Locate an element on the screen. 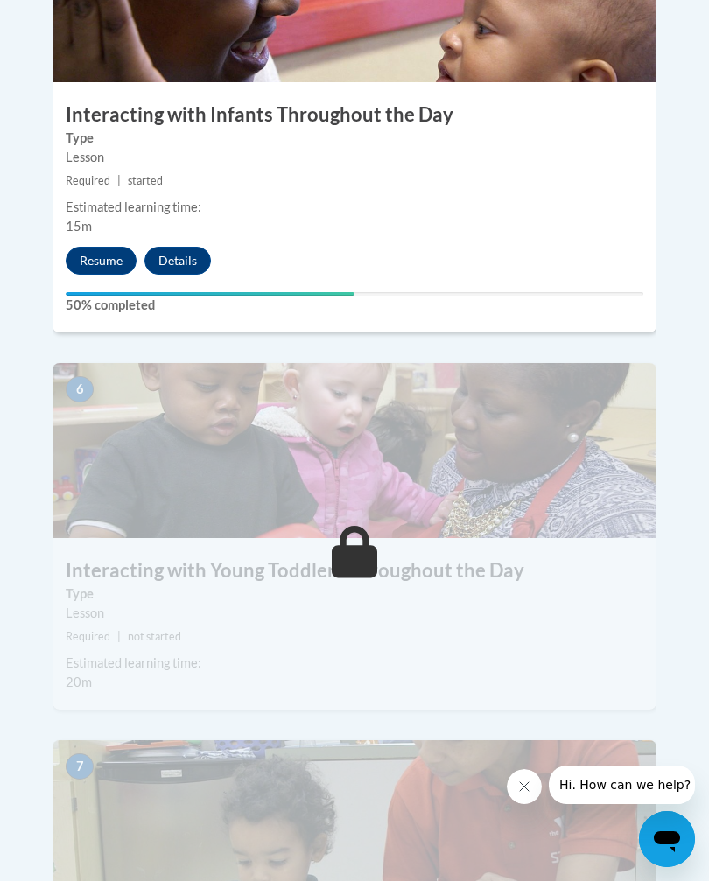 The image size is (709, 881). span: started is located at coordinates (145, 180).